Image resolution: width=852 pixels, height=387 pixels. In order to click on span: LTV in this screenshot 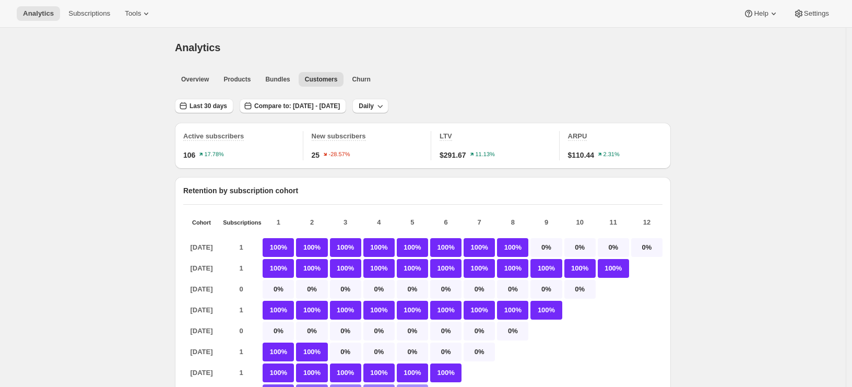, I will do `click(446, 136)`.